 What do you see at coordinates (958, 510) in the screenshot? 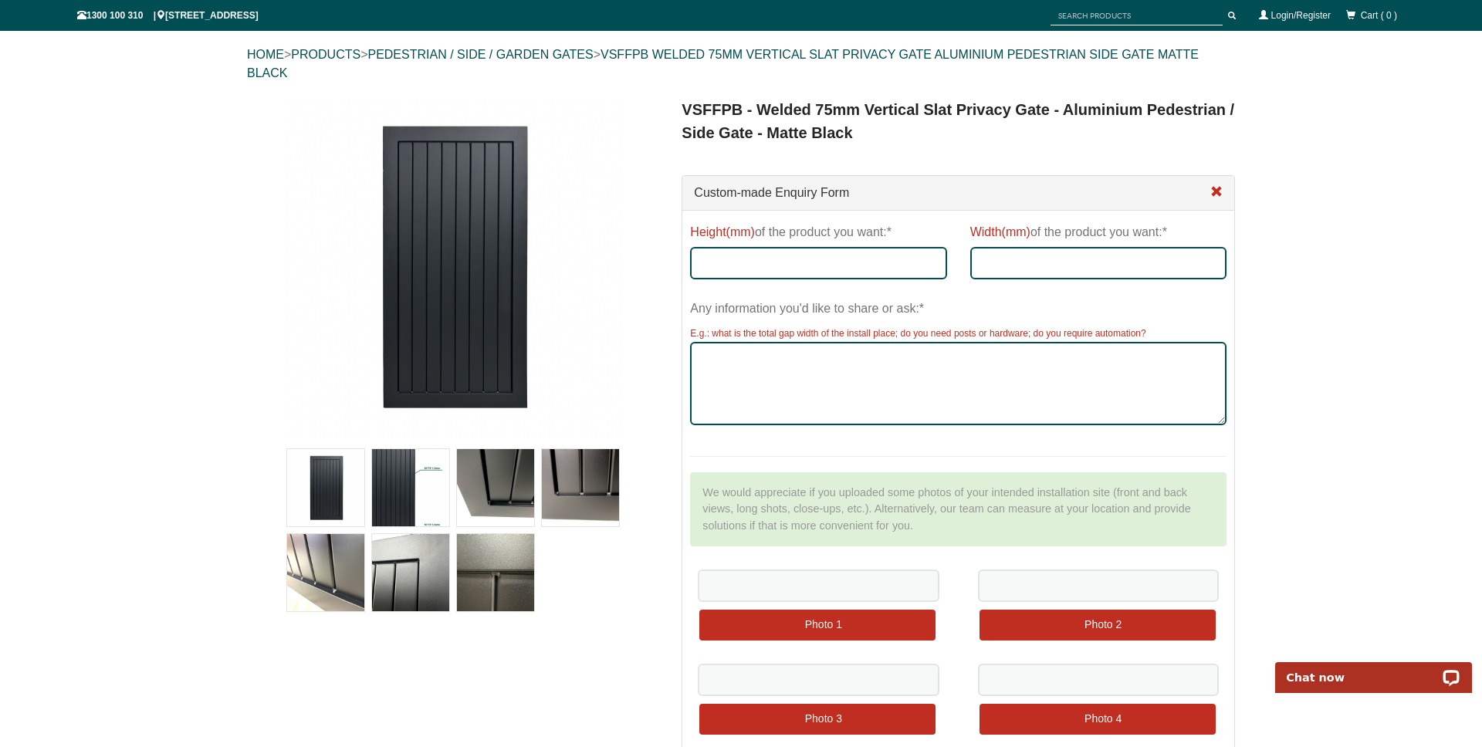
I see `div: We would appreciate if you uploaded some photos of your intended installation site (front and bac...` at bounding box center [958, 510].